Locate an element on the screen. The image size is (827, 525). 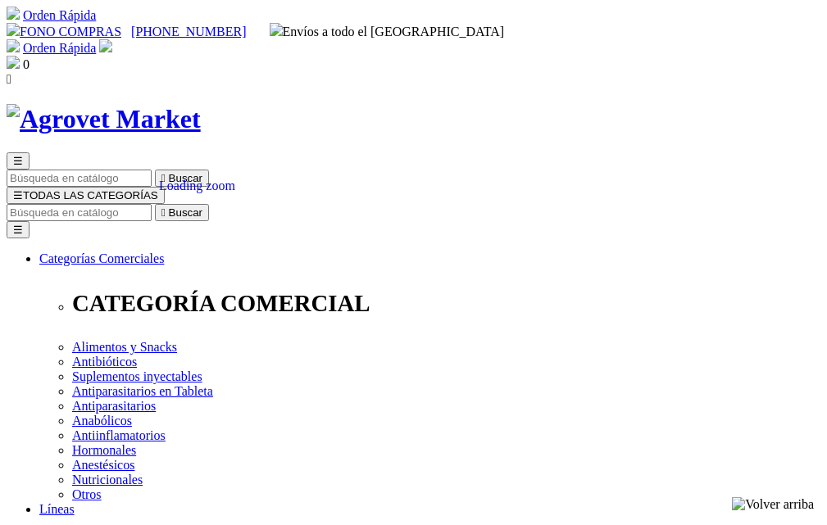
img: Volver arriba is located at coordinates (773, 505).